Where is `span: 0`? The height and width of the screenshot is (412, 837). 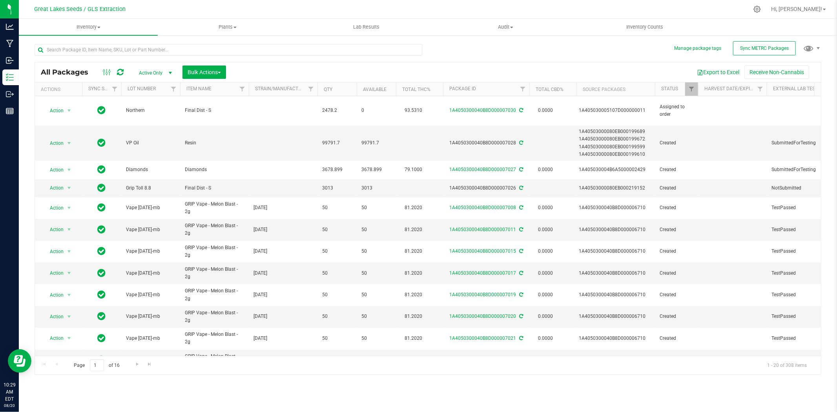 span: 0 is located at coordinates (376, 110).